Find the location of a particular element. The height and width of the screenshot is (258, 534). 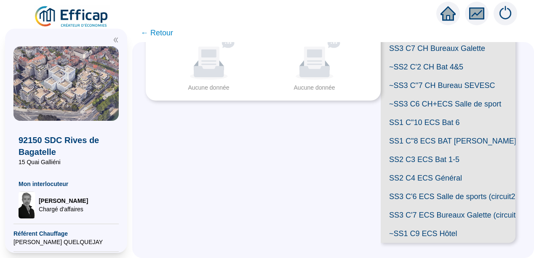

span: ~SS1 C9 ECS Hôtel is located at coordinates (448, 234).